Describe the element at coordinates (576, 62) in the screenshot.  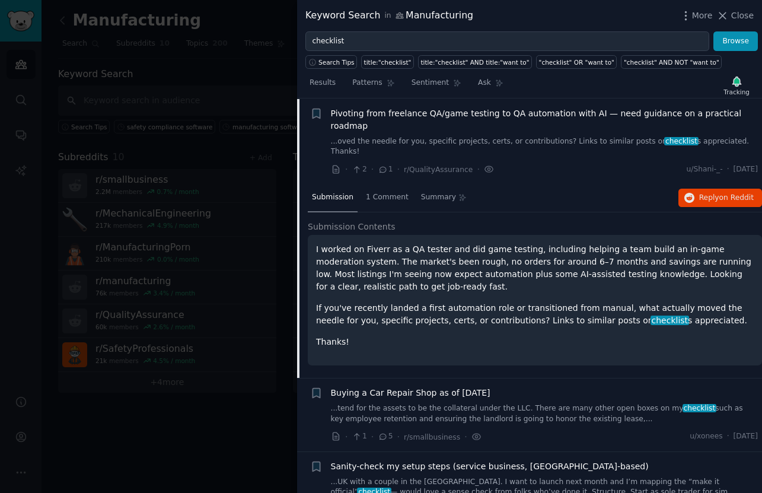
I see `div: "checklist" OR "want to"` at that location.